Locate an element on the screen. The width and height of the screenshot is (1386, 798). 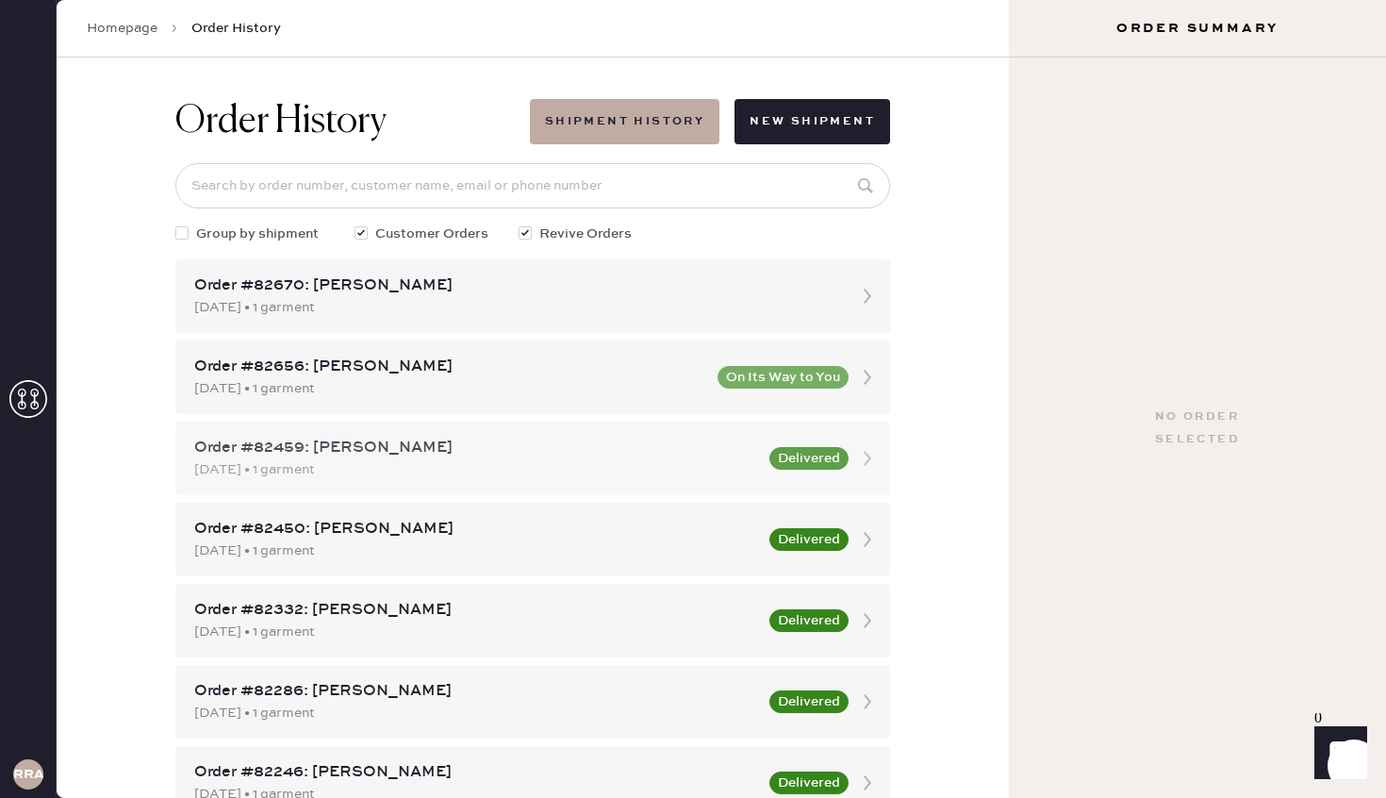
span: Order History is located at coordinates (236, 28).